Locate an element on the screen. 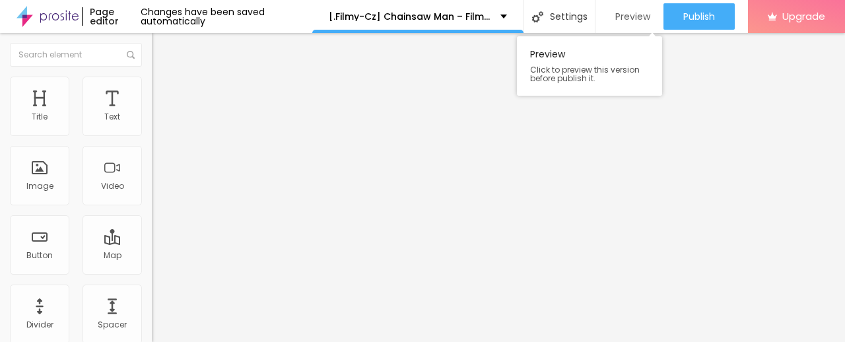 This screenshot has width=845, height=342. button: Preview is located at coordinates (629, 17).